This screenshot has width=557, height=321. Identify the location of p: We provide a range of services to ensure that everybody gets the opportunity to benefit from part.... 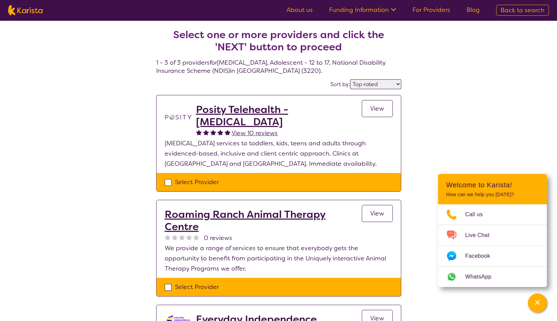
(279, 258).